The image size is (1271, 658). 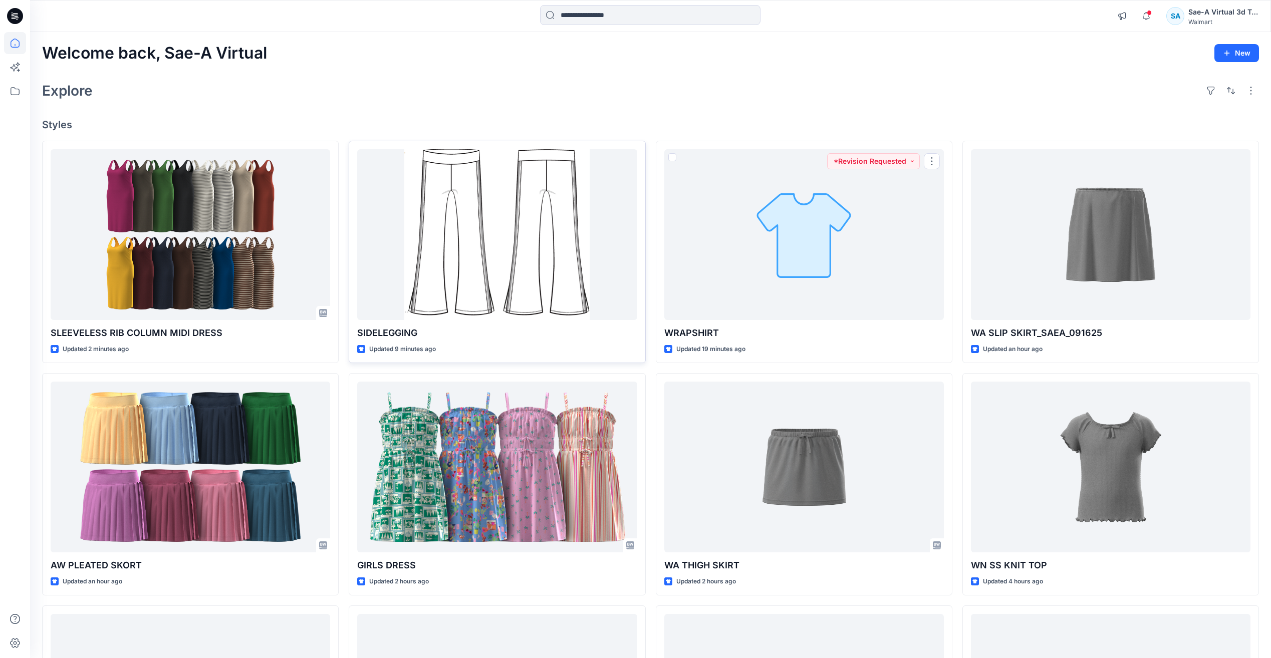 What do you see at coordinates (1111, 333) in the screenshot?
I see `p: WA SLIP SKIRT_SAEA_091625` at bounding box center [1111, 333].